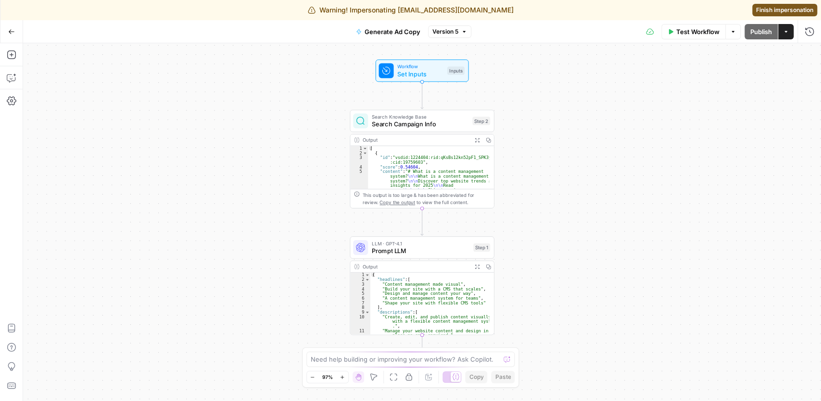  Describe the element at coordinates (481, 121) in the screenshot. I see `div: Step 2` at that location.